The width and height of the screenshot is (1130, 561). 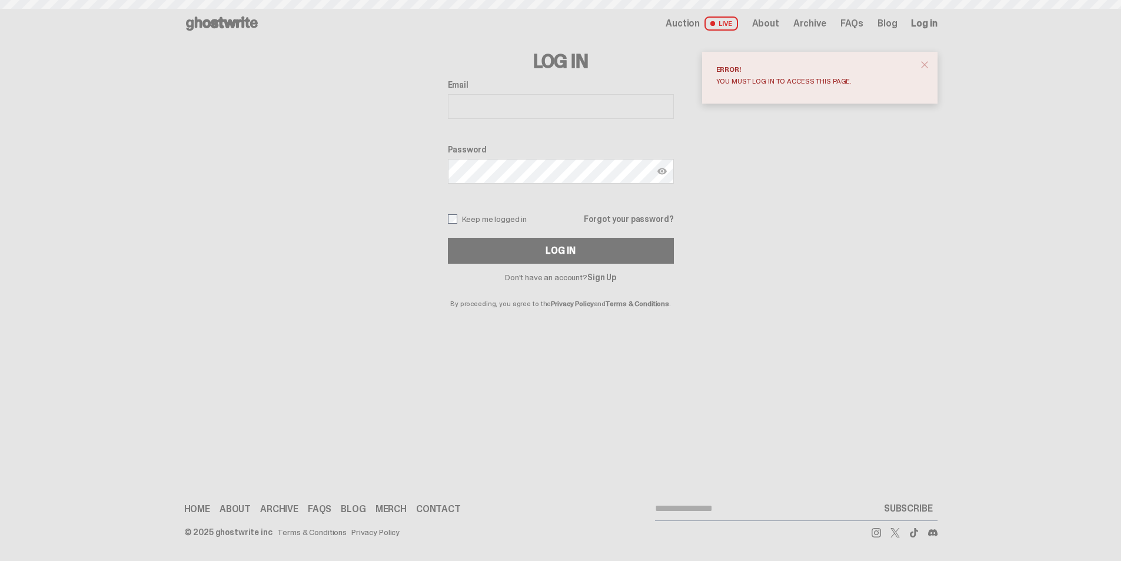 What do you see at coordinates (197, 509) in the screenshot?
I see `a: Home` at bounding box center [197, 509].